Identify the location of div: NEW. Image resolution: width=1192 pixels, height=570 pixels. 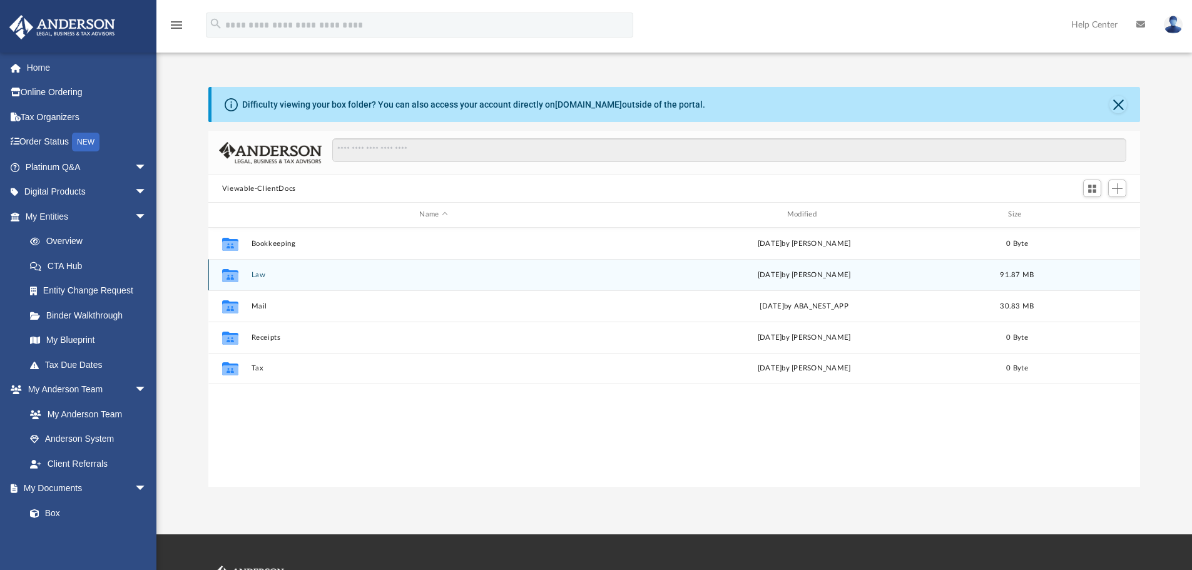
(86, 142).